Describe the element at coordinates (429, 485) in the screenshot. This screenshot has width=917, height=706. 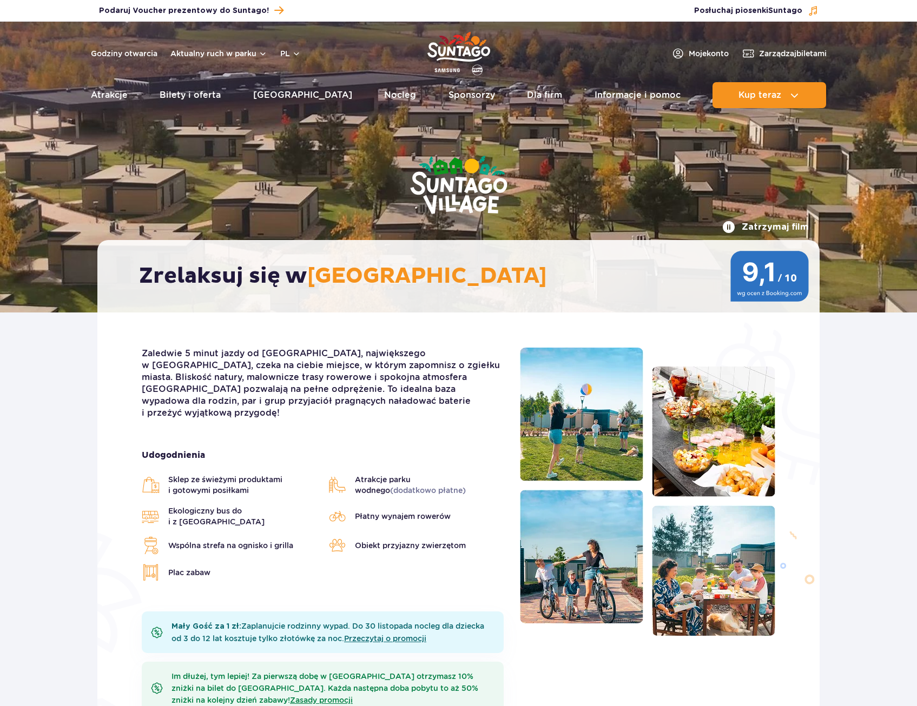
I see `span: Atrakcje parku wodnego` at that location.